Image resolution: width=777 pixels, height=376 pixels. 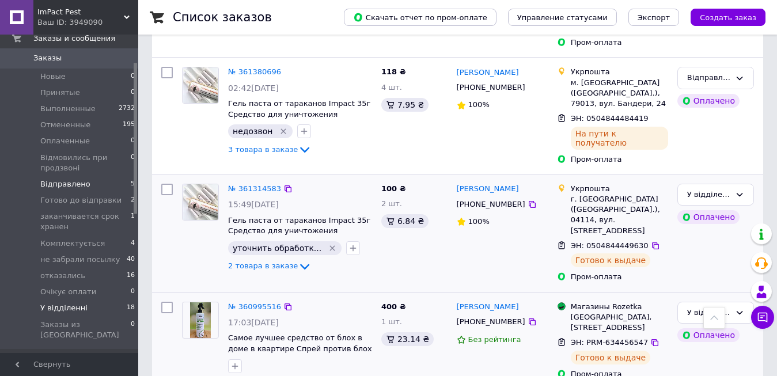 What do you see at coordinates (609, 342) in the screenshot?
I see `span: ЭН: PRM-634456547` at bounding box center [609, 342].